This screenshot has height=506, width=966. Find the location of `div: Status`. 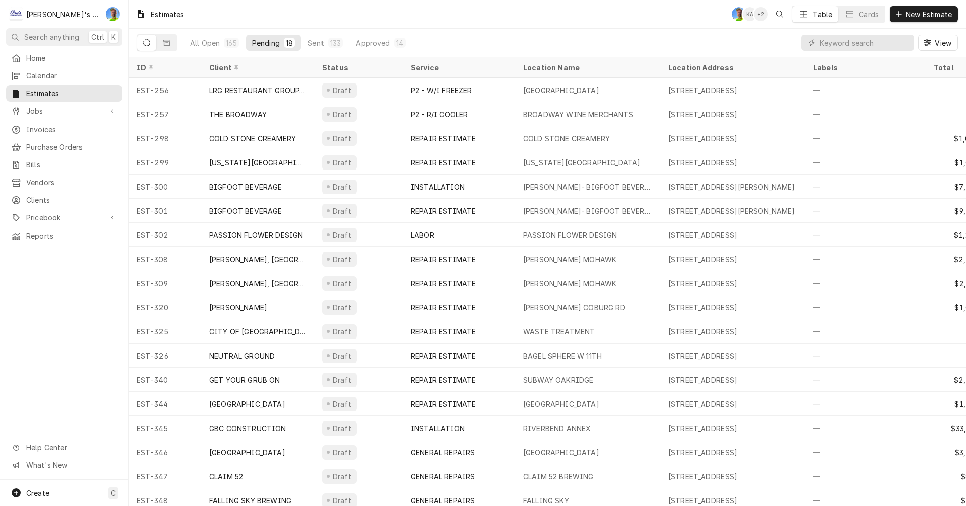

div: Status is located at coordinates (357, 67).